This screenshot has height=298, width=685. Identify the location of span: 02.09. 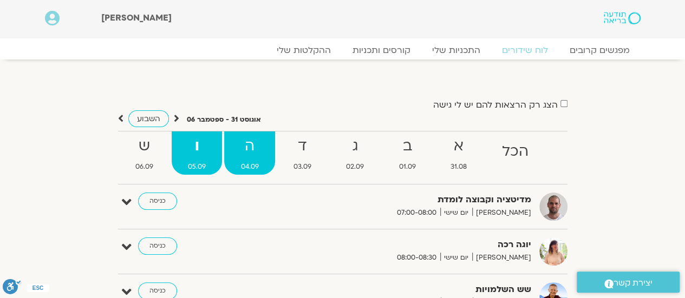
(354, 167).